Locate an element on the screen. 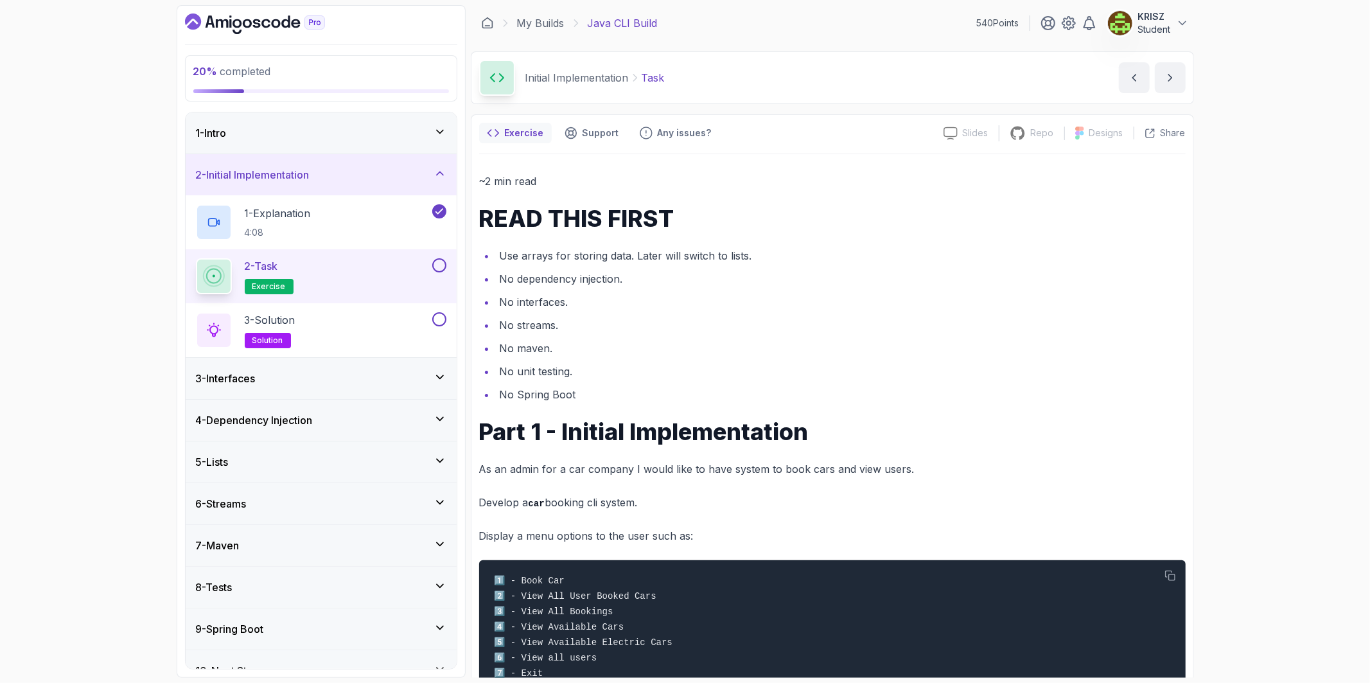 The height and width of the screenshot is (683, 1370). p: ~2 min read is located at coordinates (832, 181).